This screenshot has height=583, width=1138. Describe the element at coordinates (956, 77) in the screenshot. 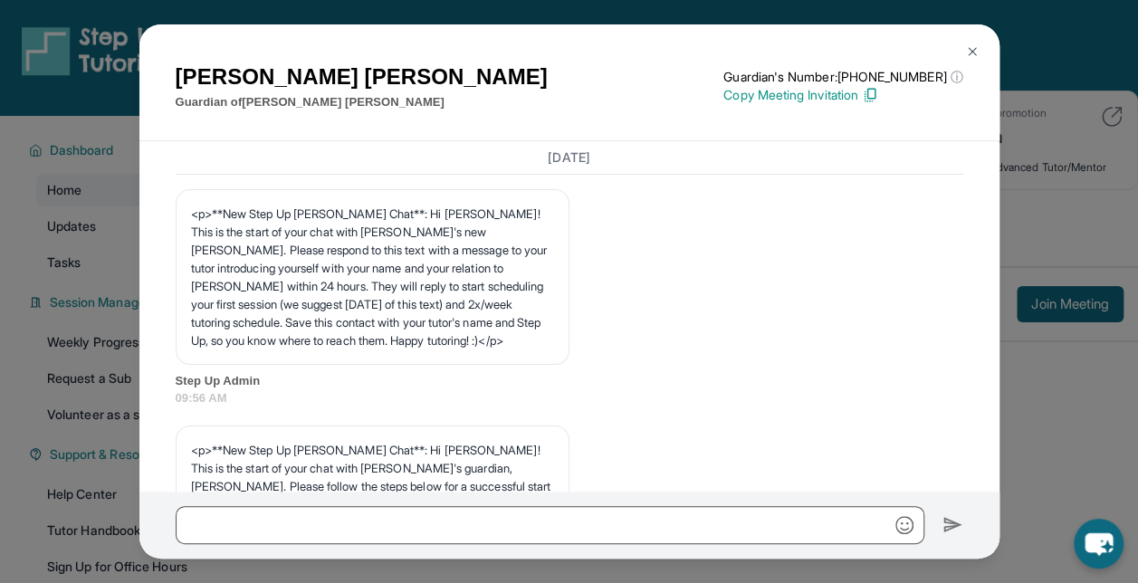

I see `span: ⓘ` at that location.